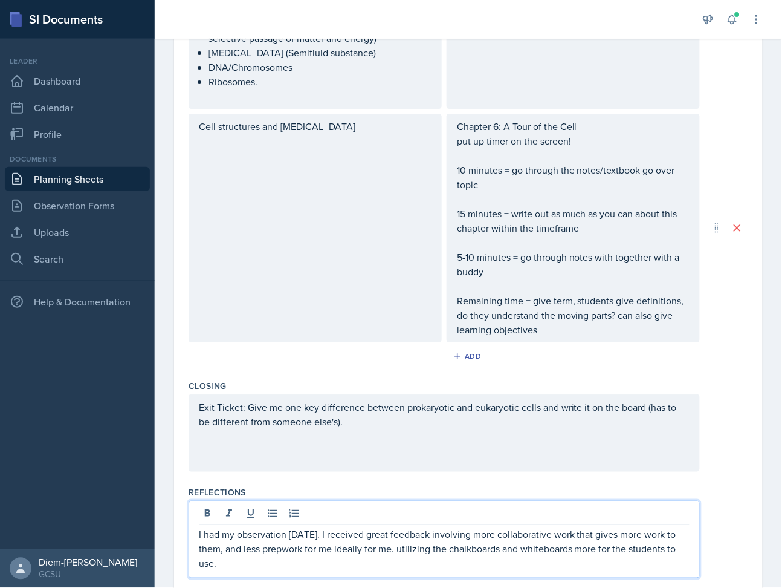 This screenshot has width=782, height=588. What do you see at coordinates (77, 232) in the screenshot?
I see `a: Uploads` at bounding box center [77, 232].